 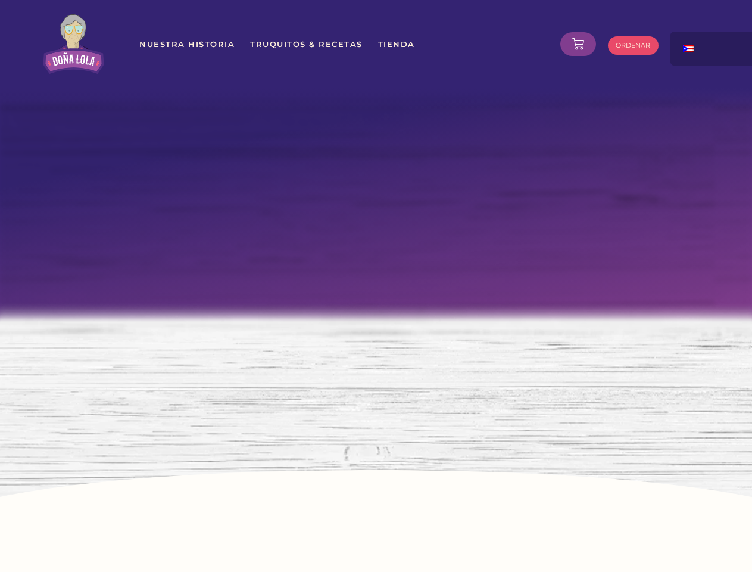 What do you see at coordinates (397, 44) in the screenshot?
I see `a: Tienda` at bounding box center [397, 44].